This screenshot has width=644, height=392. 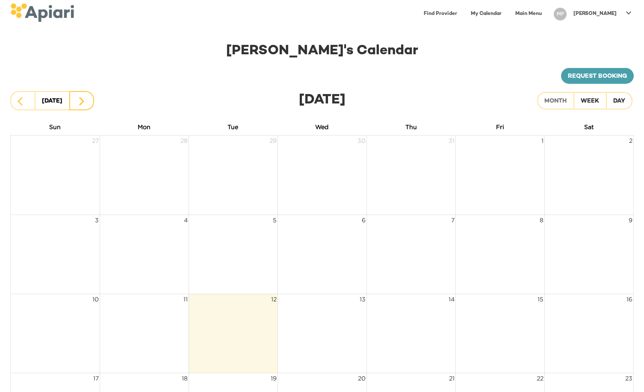 I want to click on span: 23, so click(x=629, y=379).